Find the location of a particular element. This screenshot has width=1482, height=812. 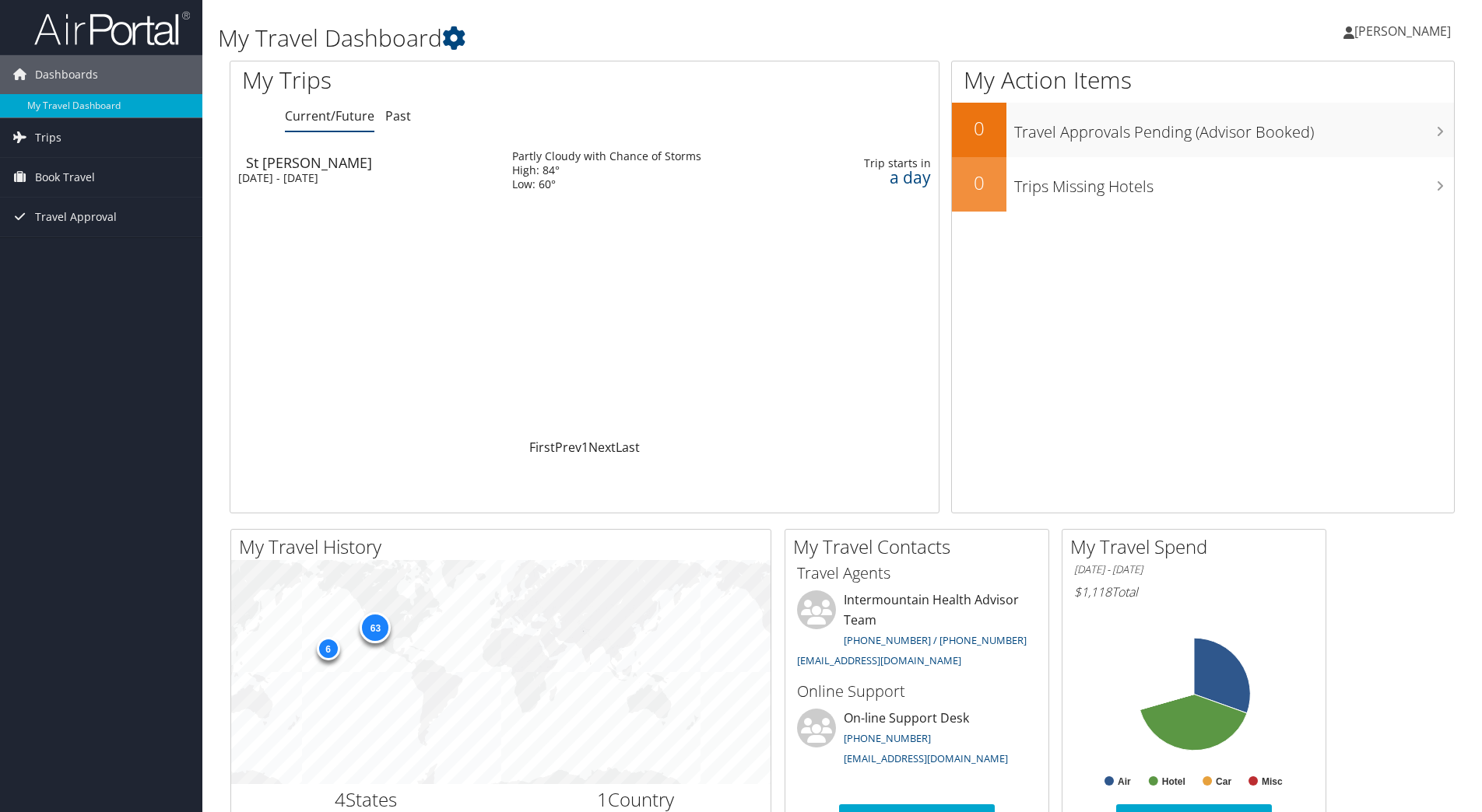

span: $1,118 is located at coordinates (1093, 592).